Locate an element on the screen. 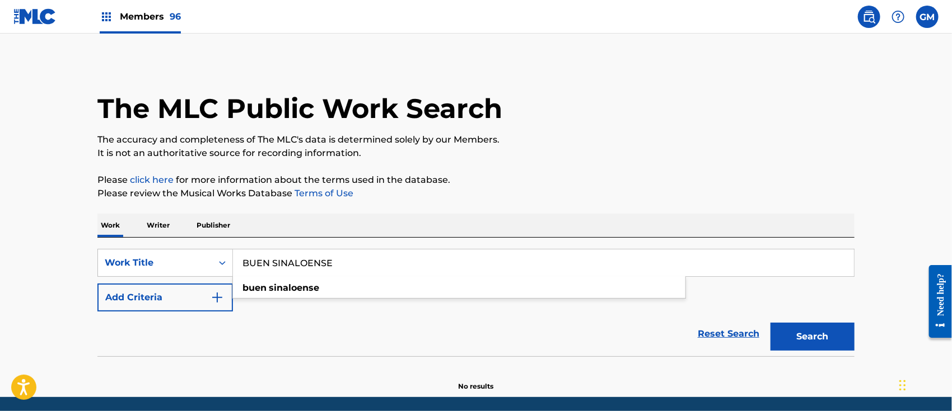 This screenshot has width=952, height=411. p: Please review the Musical Works Database is located at coordinates (476, 194).